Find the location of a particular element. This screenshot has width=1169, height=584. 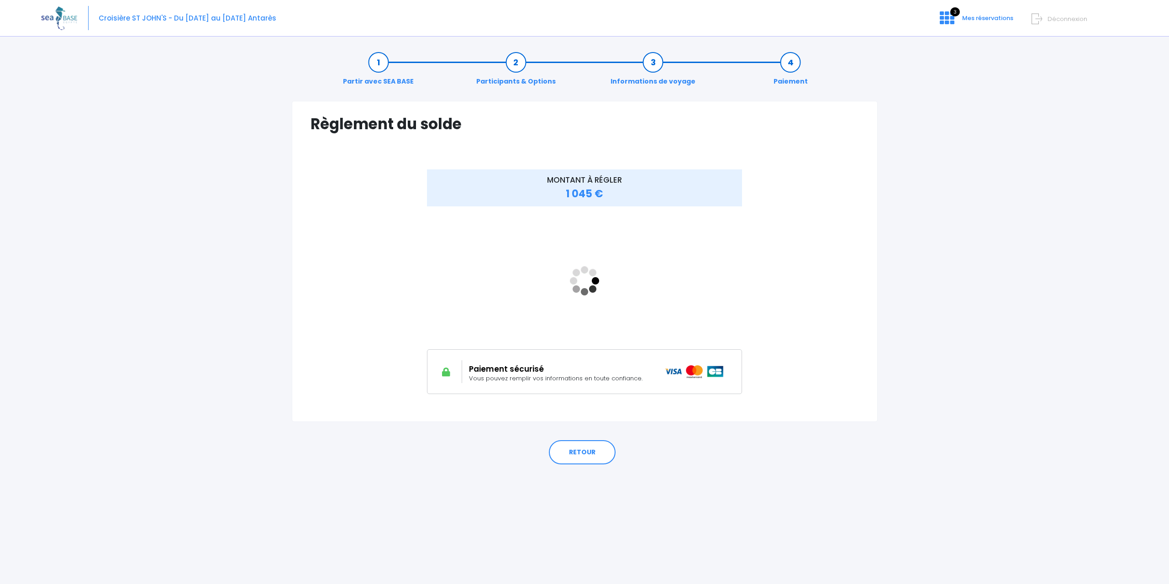

h2: Paiement sécurisé is located at coordinates (560, 369).